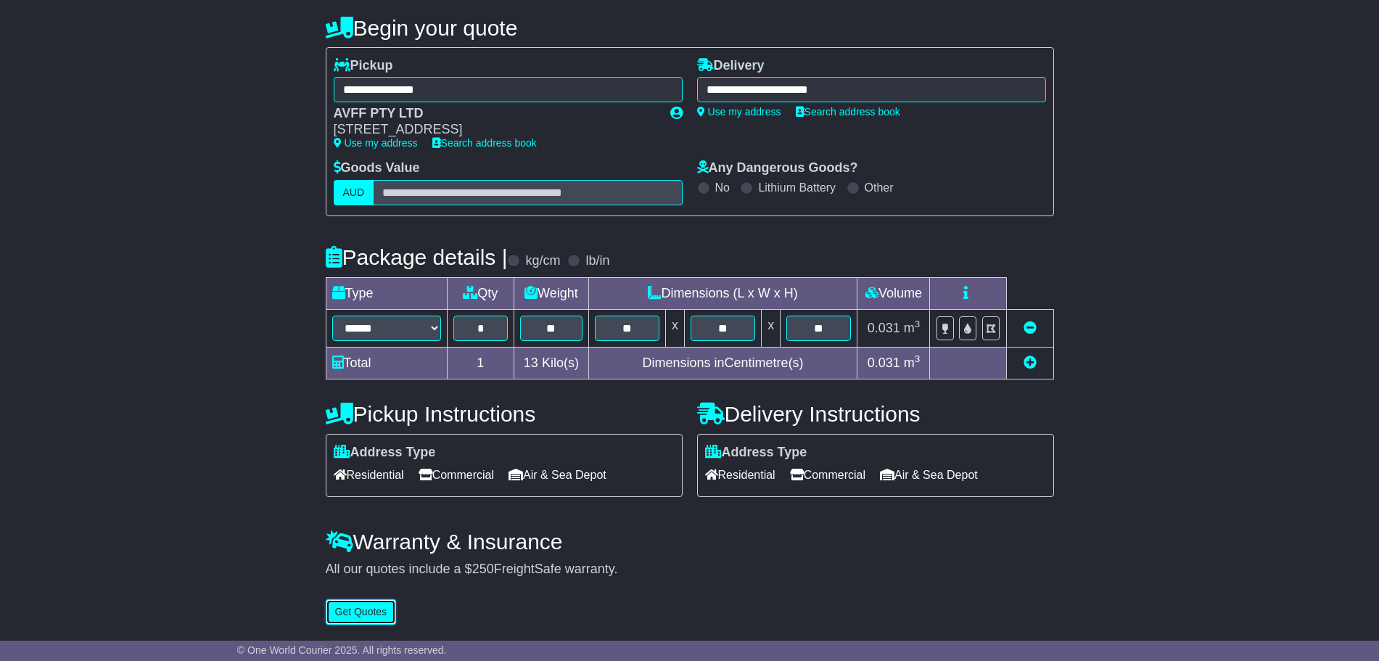 The height and width of the screenshot is (661, 1379). I want to click on td: Weight, so click(551, 293).